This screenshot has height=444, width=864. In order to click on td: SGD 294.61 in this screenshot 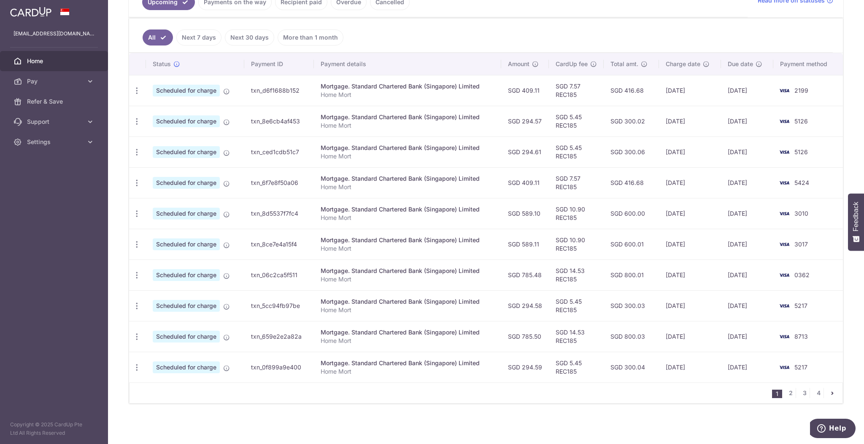, I will do `click(525, 152)`.